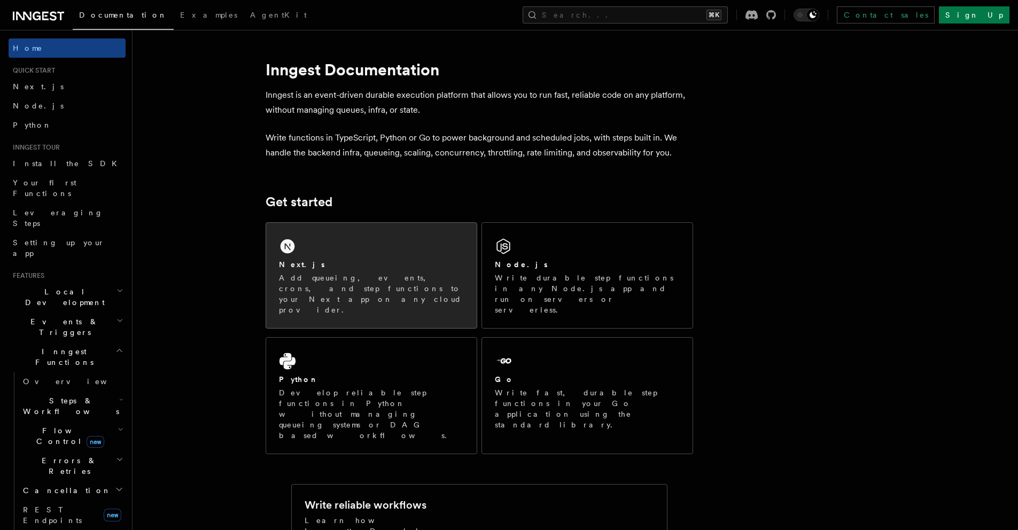  I want to click on button: Local Development, so click(67, 297).